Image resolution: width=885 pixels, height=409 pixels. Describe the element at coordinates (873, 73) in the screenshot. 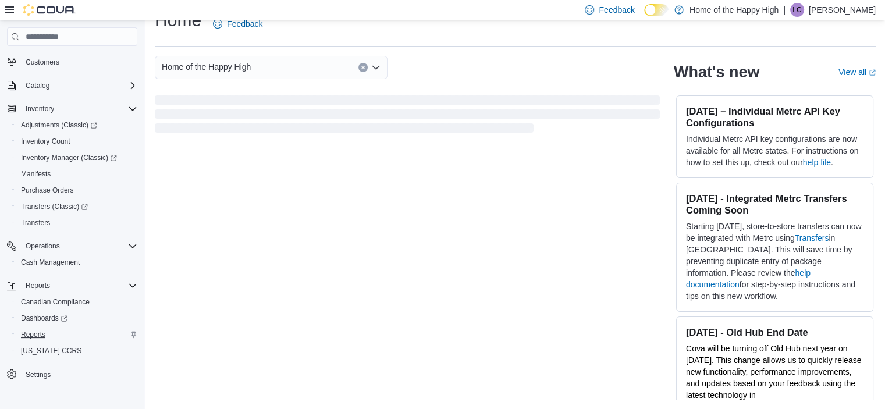

I see `svg: External link` at that location.